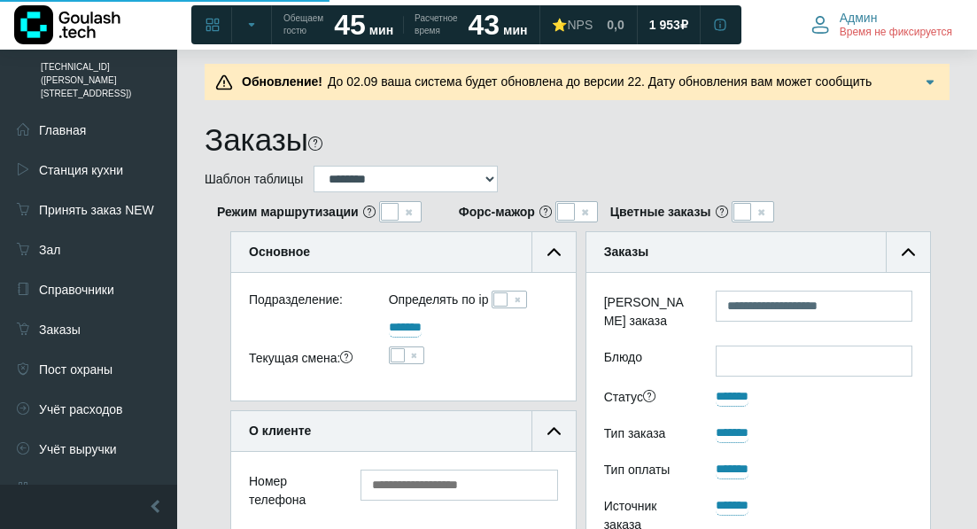  What do you see at coordinates (280, 430) in the screenshot?
I see `b: О клиенте` at bounding box center [280, 430].